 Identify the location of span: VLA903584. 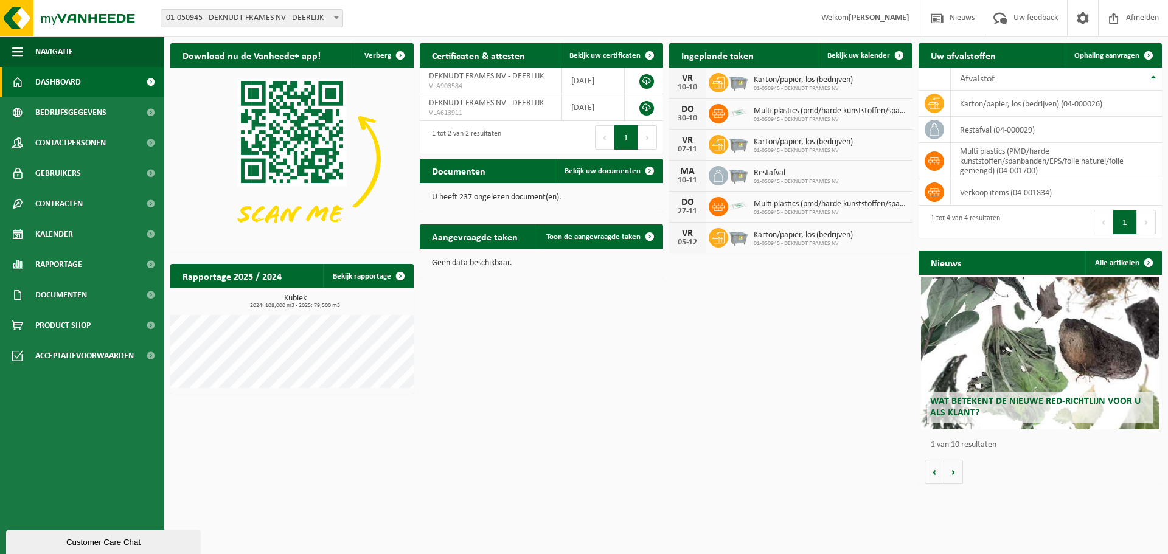
(491, 86).